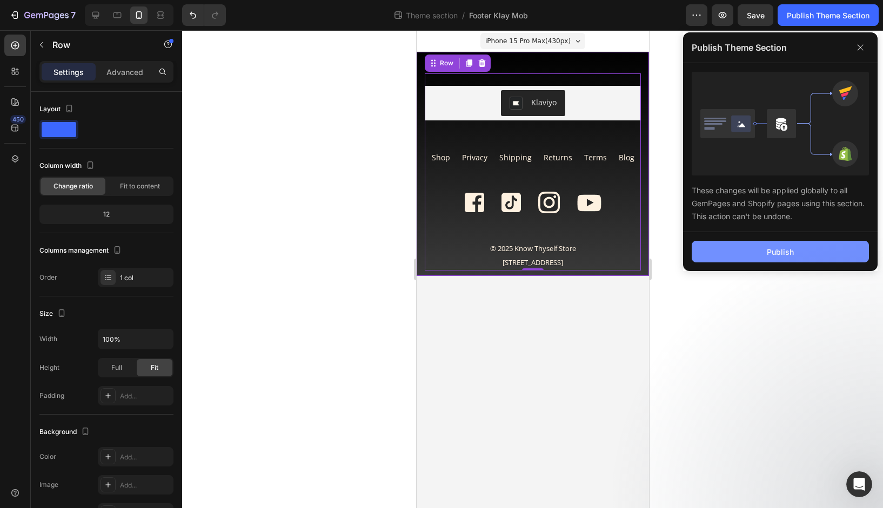  I want to click on span: Full, so click(117, 368).